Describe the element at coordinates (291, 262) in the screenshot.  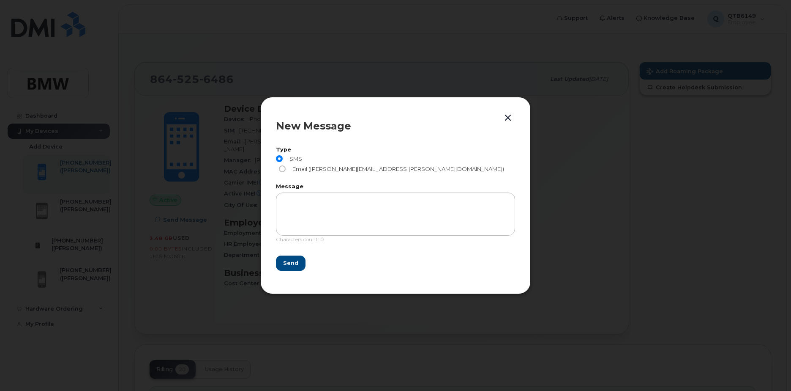
I see `span: Send` at that location.